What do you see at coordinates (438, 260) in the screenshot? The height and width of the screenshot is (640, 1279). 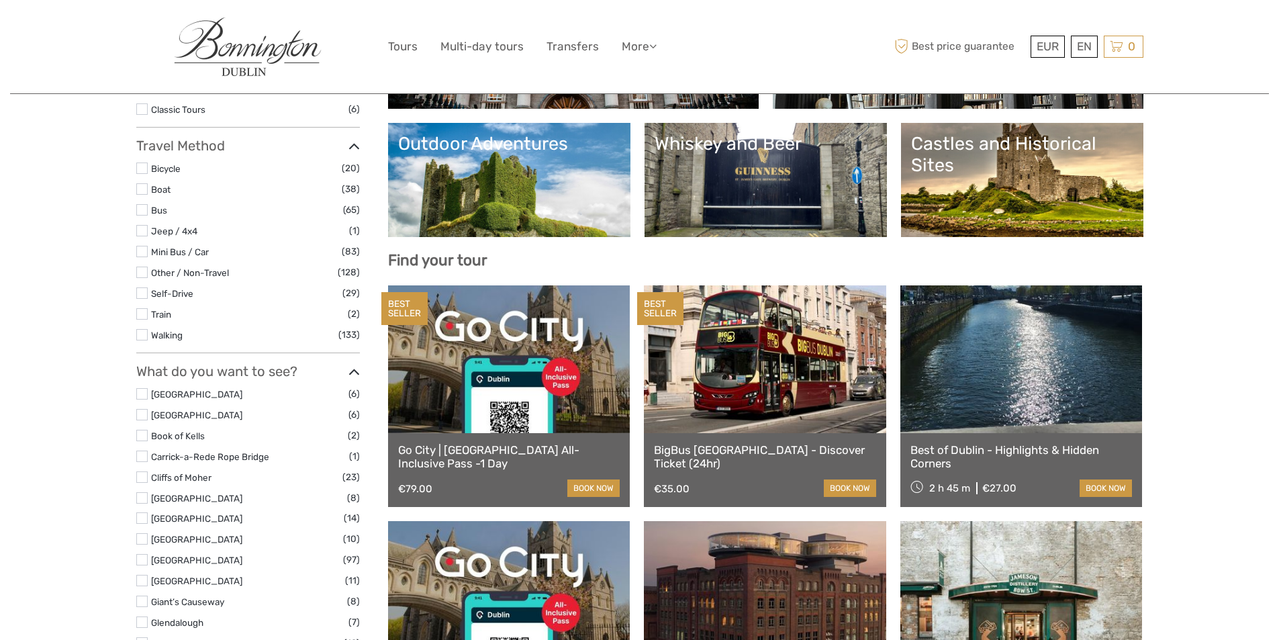 I see `b: Find your tour` at bounding box center [438, 260].